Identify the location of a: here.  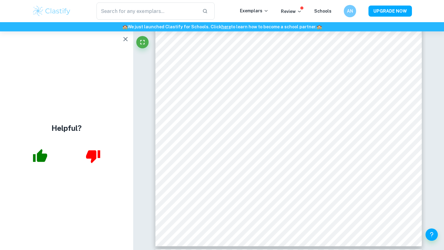
(226, 27).